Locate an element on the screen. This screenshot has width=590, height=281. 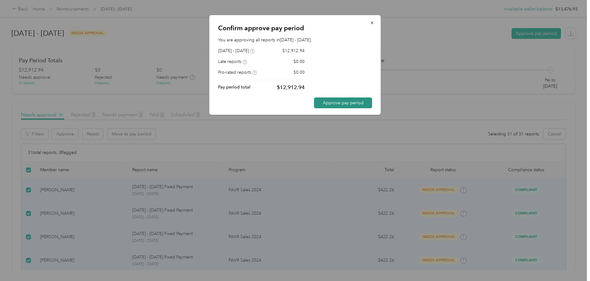
button: Approve pay period is located at coordinates (343, 103).